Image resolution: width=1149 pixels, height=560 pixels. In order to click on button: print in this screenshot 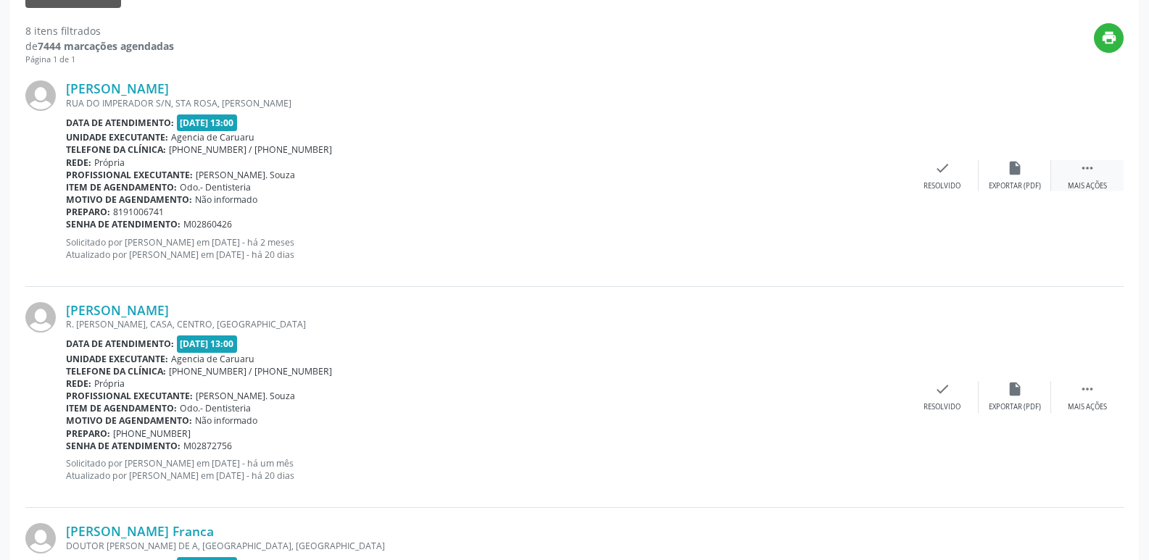, I will do `click(1108, 38)`.